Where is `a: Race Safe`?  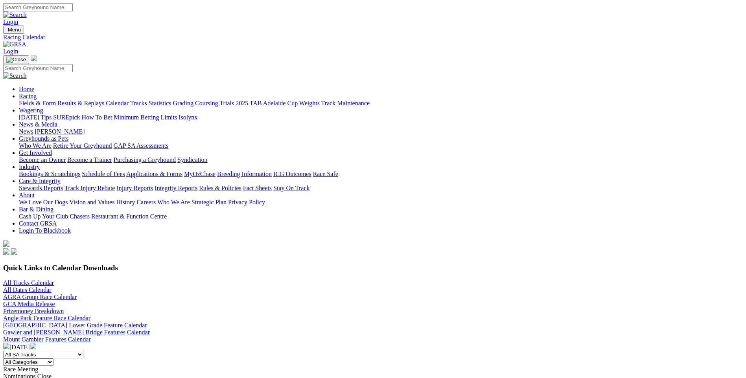 a: Race Safe is located at coordinates (325, 174).